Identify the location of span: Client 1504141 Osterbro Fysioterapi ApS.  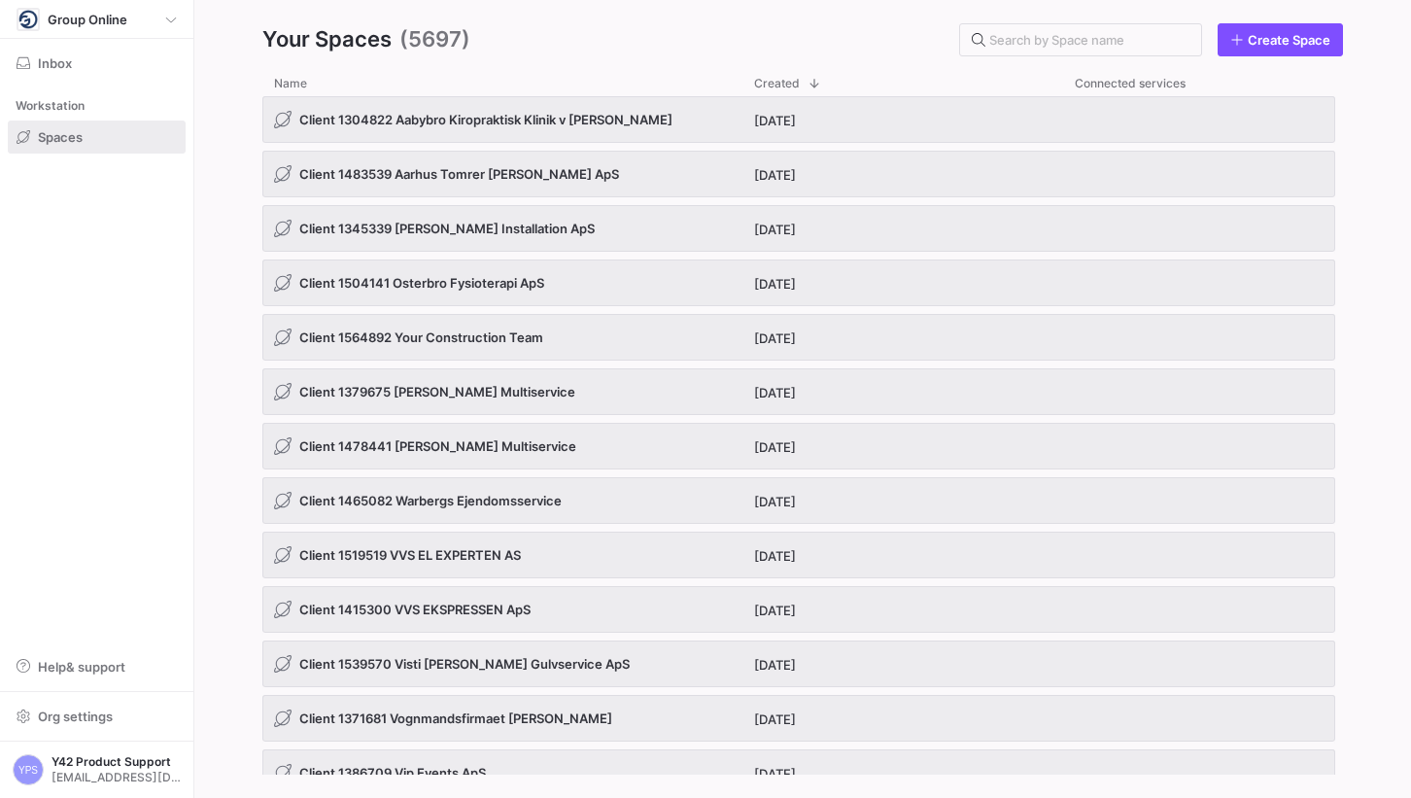
(422, 283).